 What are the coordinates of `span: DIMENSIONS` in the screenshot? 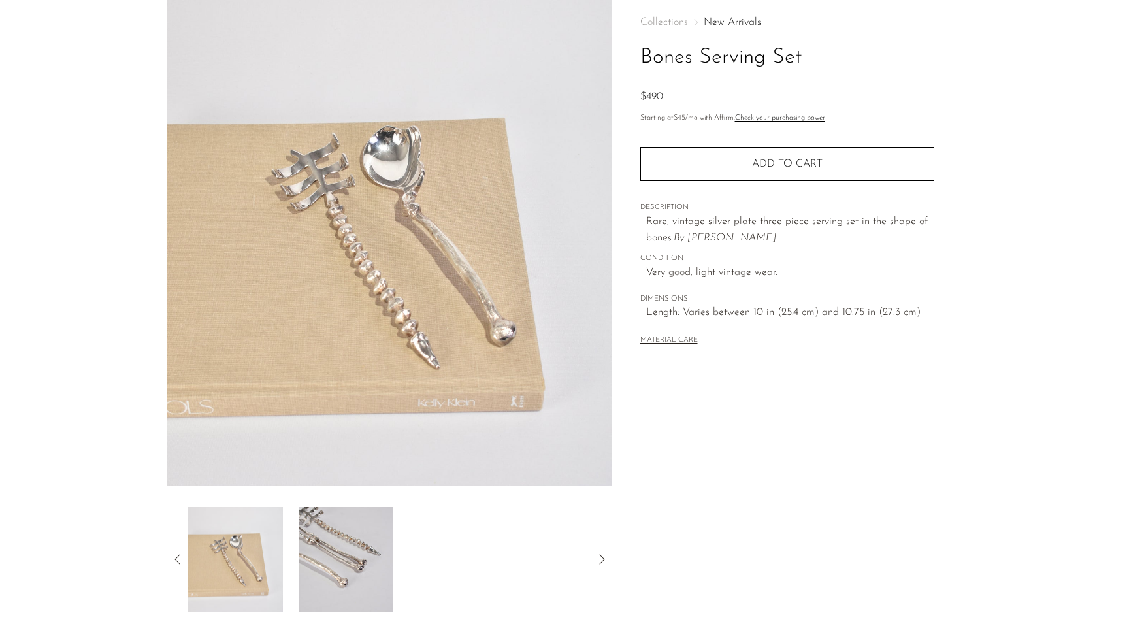 It's located at (787, 299).